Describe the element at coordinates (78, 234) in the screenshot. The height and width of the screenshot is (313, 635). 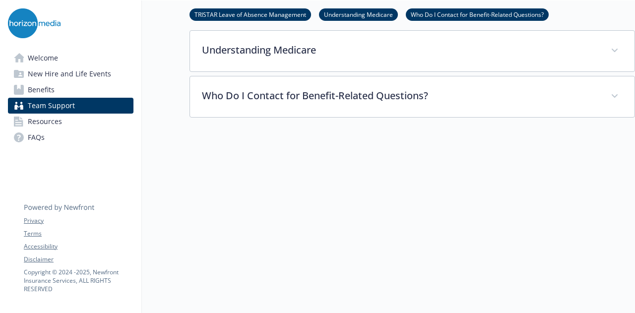
I see `a: Terms` at that location.